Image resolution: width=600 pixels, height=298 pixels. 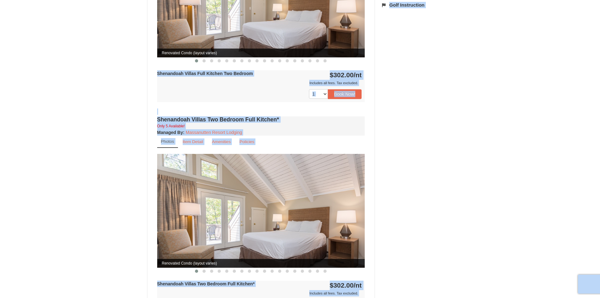 I want to click on small: Amenities, so click(x=222, y=141).